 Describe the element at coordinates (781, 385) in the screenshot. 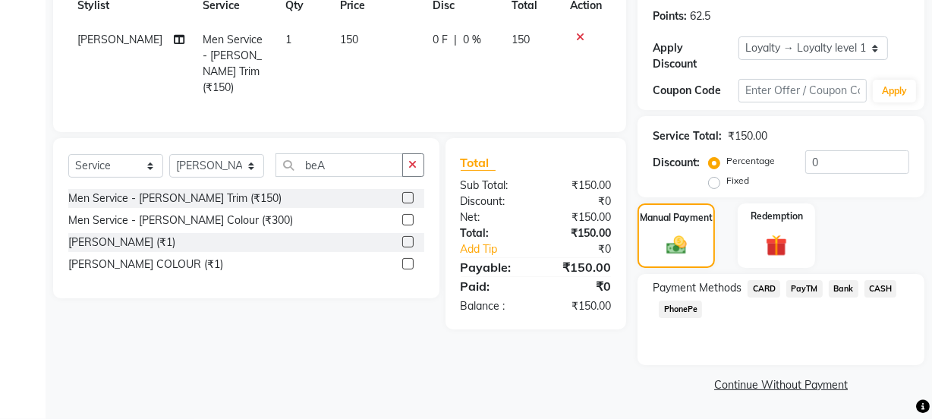

I see `a: Continue Without Payment` at that location.